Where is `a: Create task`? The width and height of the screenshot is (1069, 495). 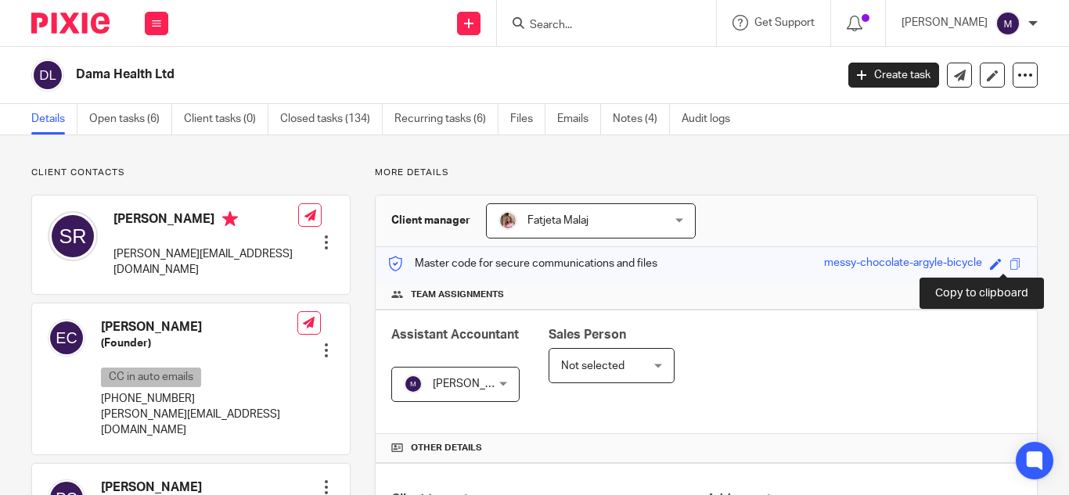 a: Create task is located at coordinates (894, 75).